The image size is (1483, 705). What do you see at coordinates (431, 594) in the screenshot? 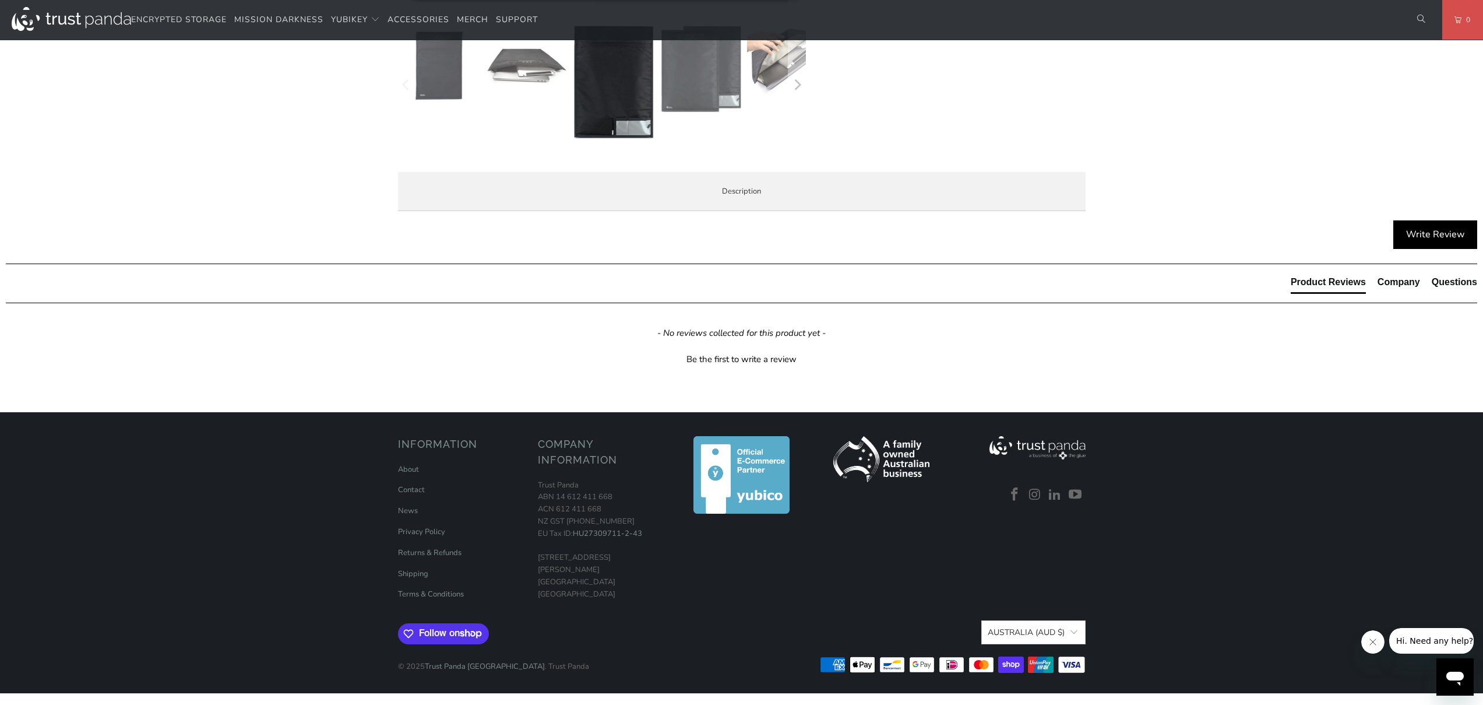
I see `a: Terms & Conditions` at bounding box center [431, 594].